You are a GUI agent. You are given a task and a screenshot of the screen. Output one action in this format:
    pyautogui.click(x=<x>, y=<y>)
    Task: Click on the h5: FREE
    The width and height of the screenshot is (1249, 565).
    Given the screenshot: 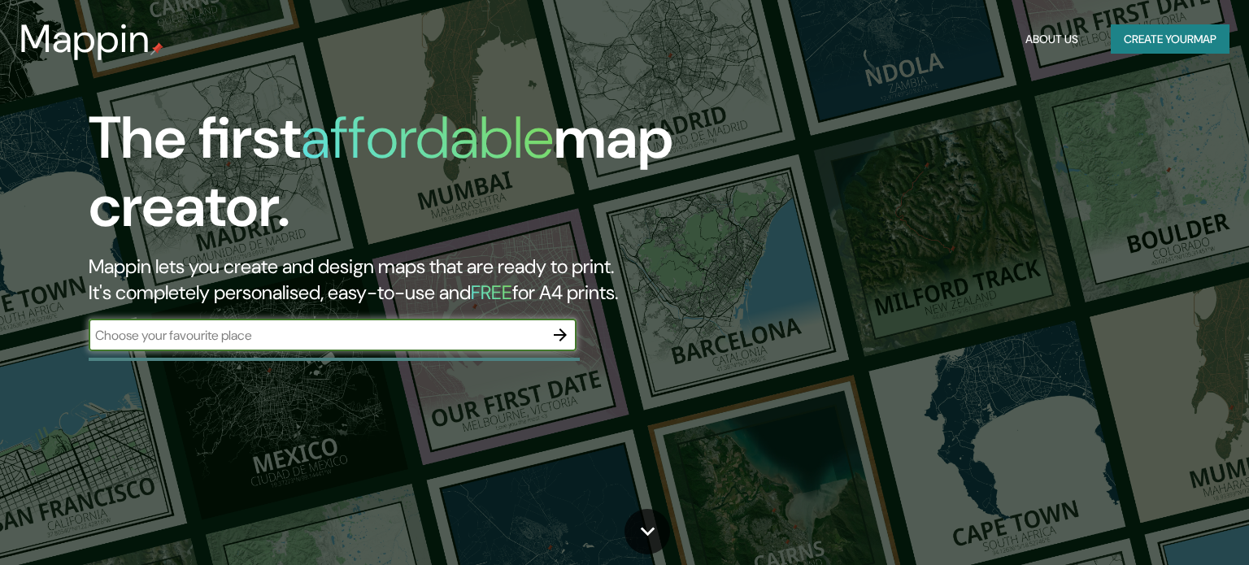 What is the action you would take?
    pyautogui.click(x=491, y=292)
    